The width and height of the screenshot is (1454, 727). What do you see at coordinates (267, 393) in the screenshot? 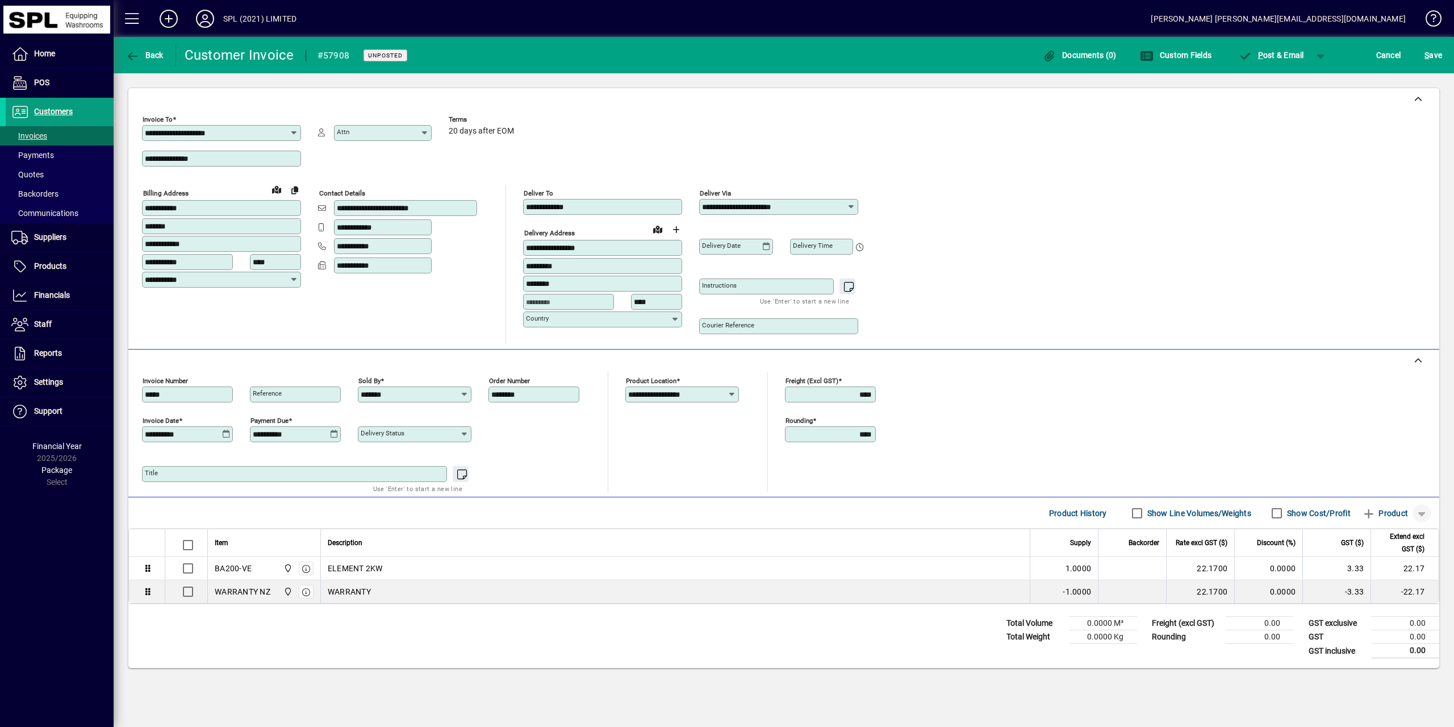
I see `mat-label: Reference` at bounding box center [267, 393].